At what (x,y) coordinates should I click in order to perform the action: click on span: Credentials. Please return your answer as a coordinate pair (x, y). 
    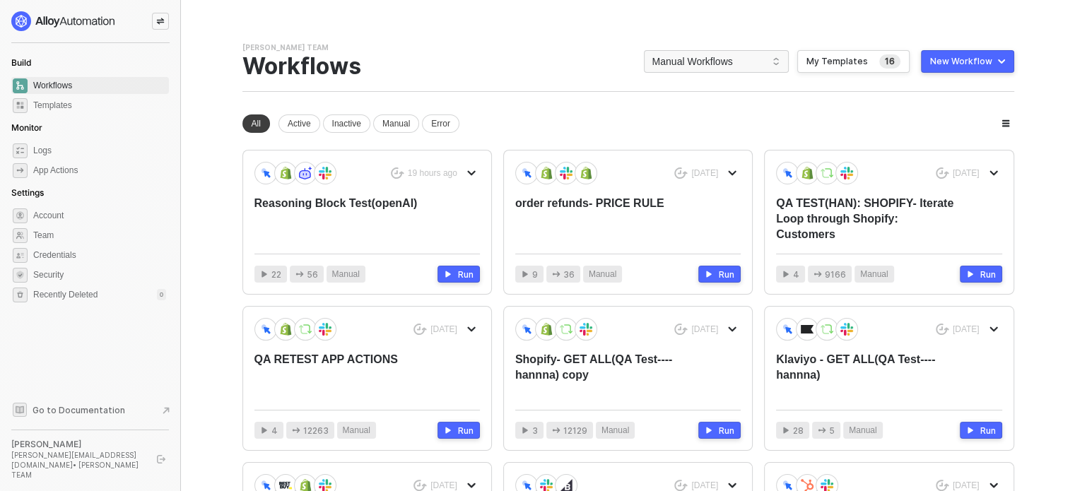
    Looking at the image, I should click on (100, 255).